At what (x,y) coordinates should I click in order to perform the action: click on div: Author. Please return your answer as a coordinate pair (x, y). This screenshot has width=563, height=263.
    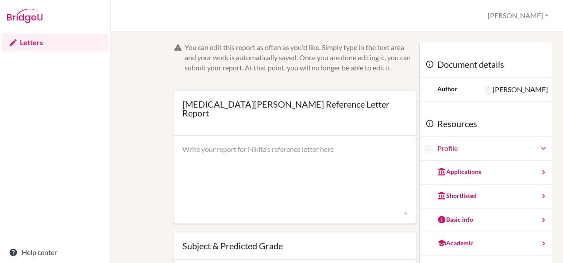
    Looking at the image, I should click on (447, 89).